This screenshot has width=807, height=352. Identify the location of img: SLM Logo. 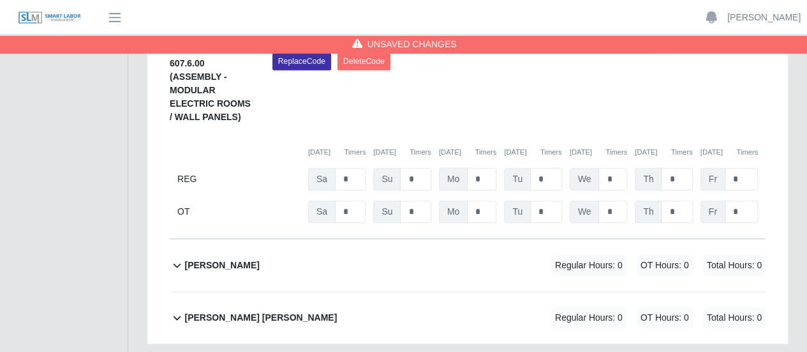
(50, 18).